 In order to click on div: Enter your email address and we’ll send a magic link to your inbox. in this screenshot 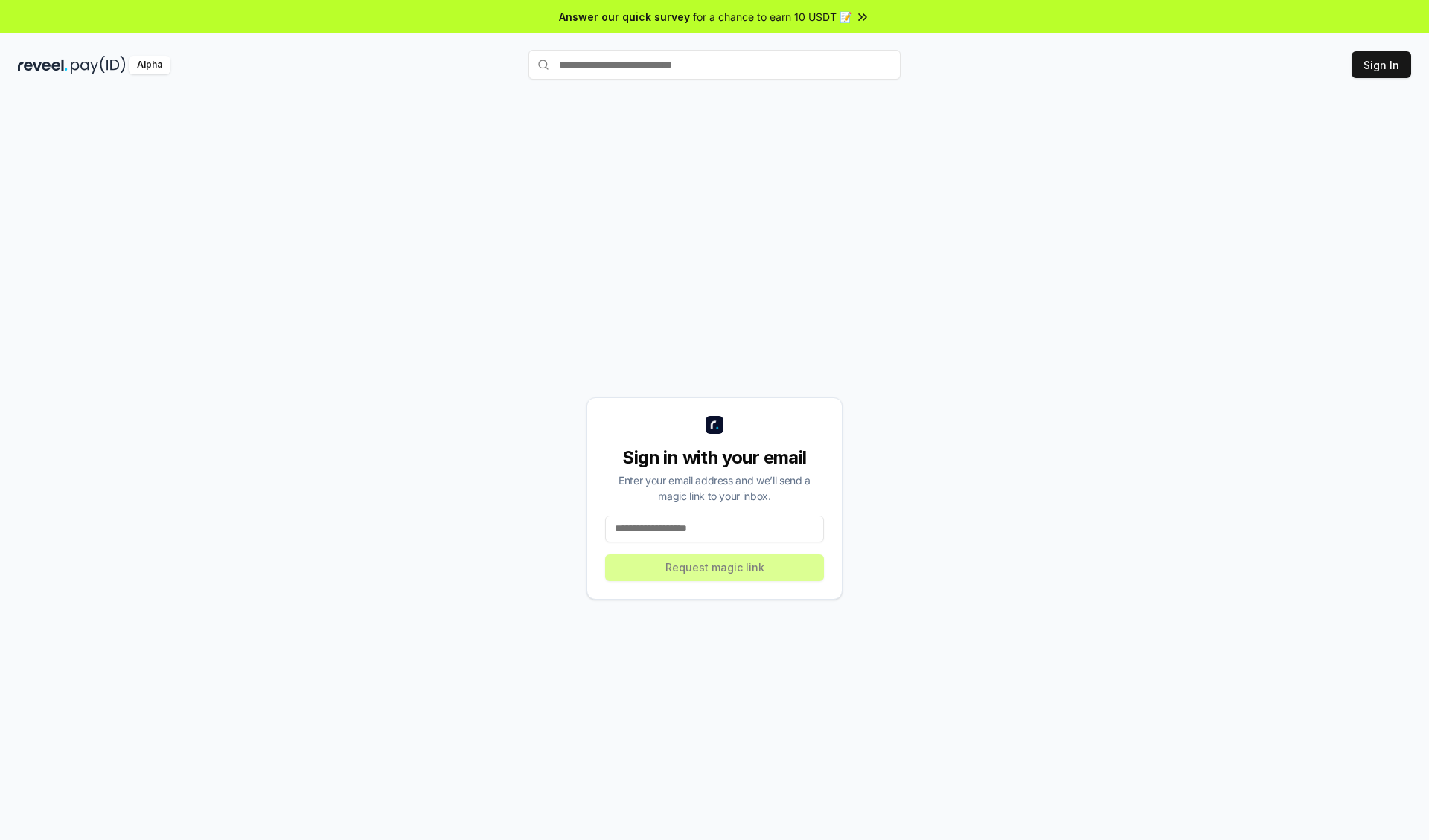, I will do `click(714, 488)`.